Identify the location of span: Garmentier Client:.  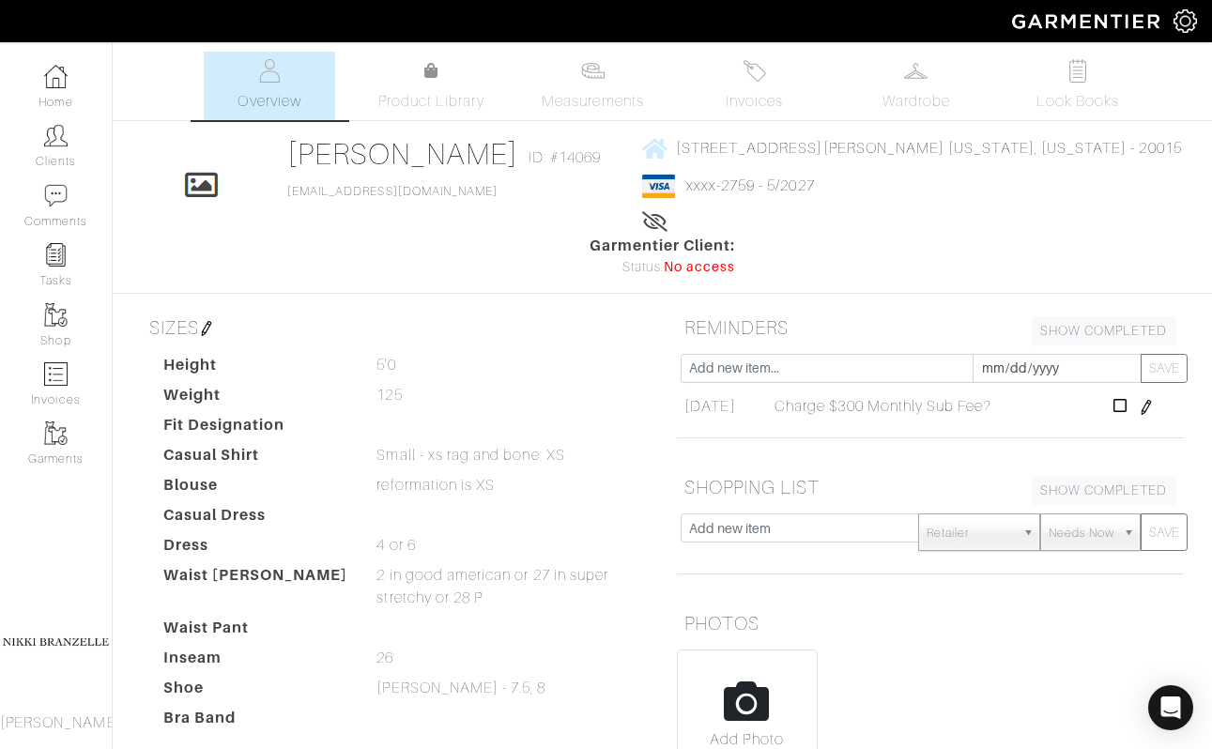
(663, 246).